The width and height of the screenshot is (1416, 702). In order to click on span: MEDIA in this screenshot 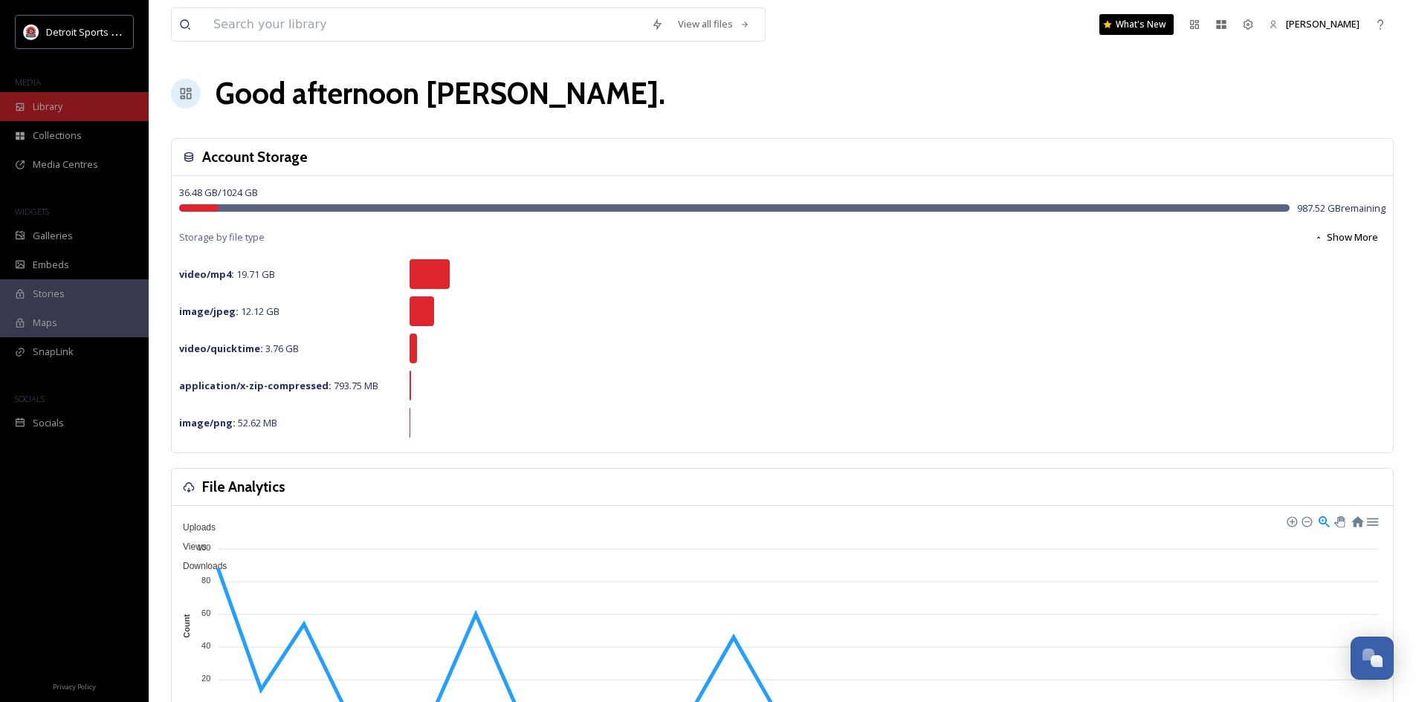, I will do `click(27, 82)`.